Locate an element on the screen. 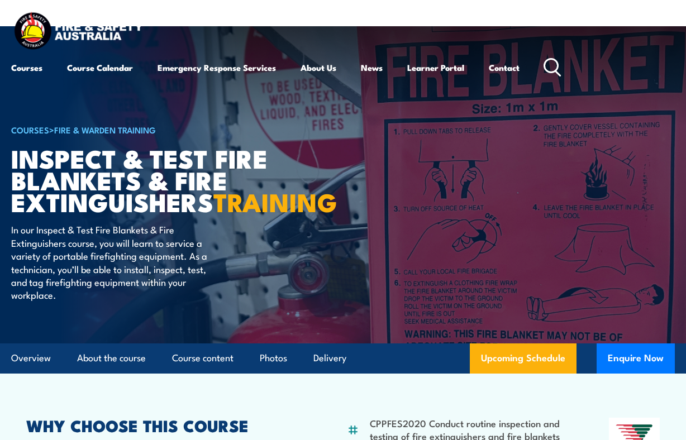 The height and width of the screenshot is (440, 686). a: Photos is located at coordinates (273, 358).